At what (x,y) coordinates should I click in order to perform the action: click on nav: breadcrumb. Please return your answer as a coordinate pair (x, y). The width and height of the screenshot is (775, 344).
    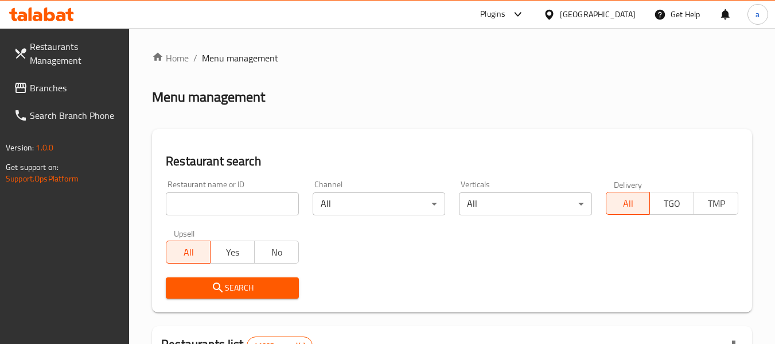
    Looking at the image, I should click on (452, 58).